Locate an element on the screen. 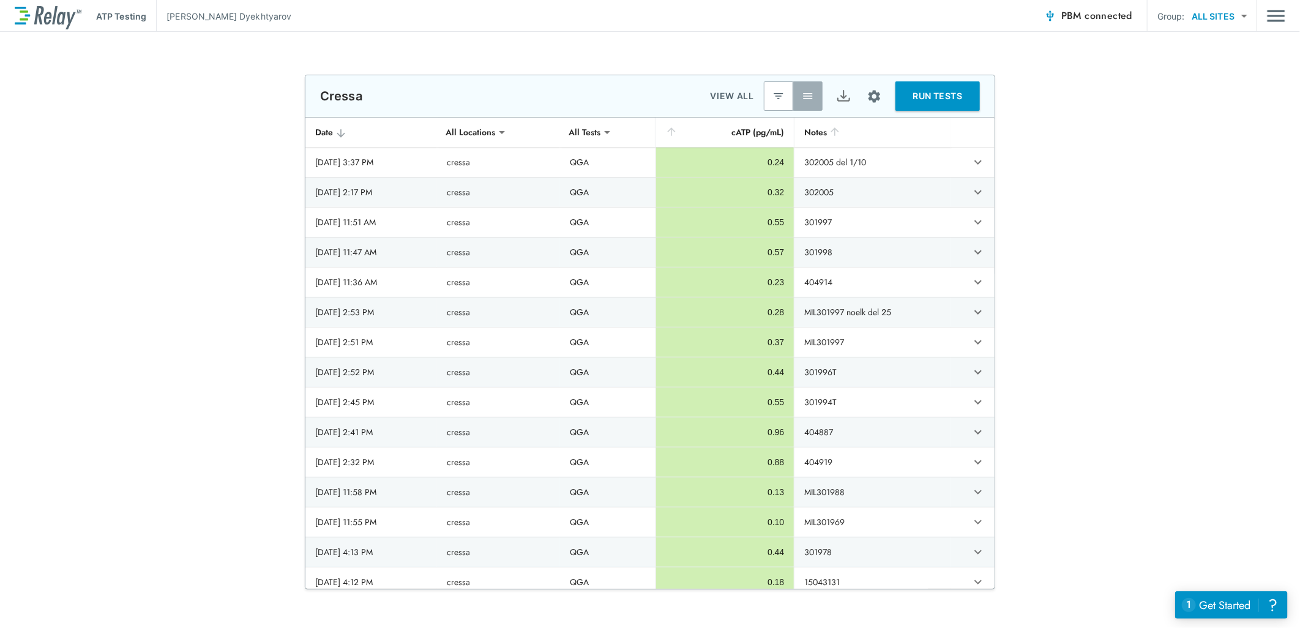  td: 404887 is located at coordinates (872, 432).